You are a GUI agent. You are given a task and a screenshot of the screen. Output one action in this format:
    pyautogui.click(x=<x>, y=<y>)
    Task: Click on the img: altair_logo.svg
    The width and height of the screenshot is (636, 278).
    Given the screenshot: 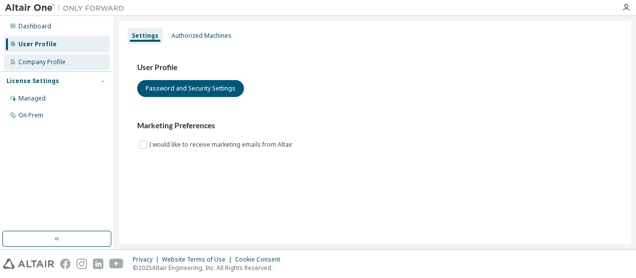 What is the action you would take?
    pyautogui.click(x=28, y=263)
    